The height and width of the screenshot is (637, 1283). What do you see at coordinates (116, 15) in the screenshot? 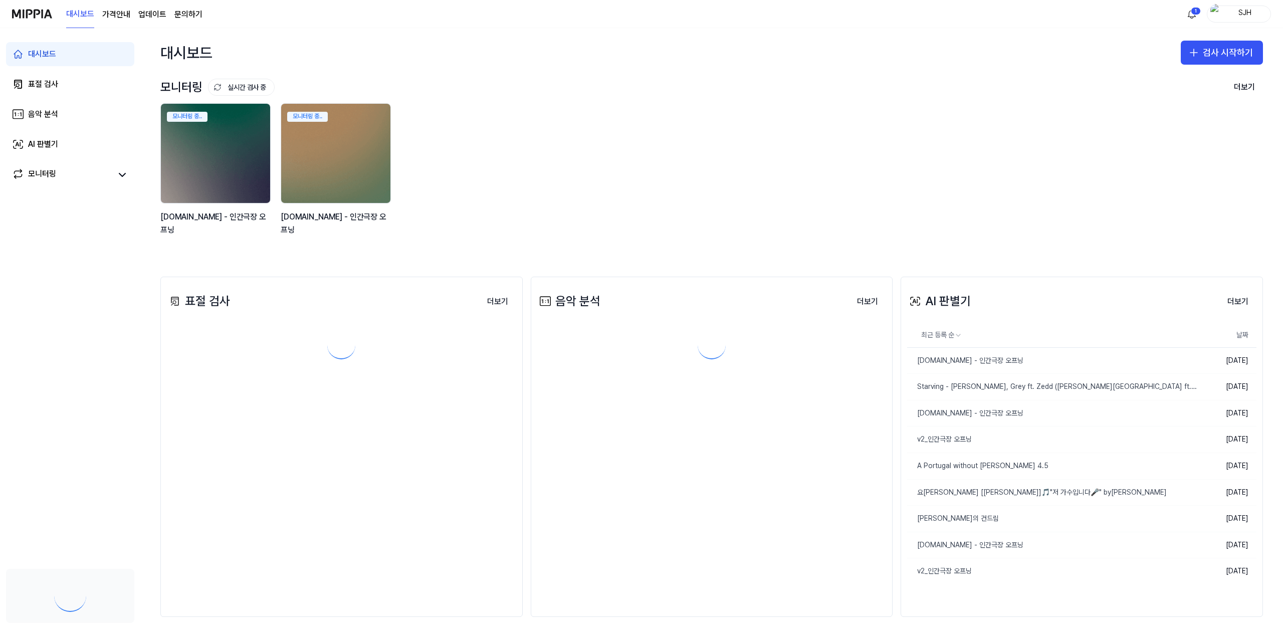
I see `button: 가격안내` at bounding box center [116, 15].